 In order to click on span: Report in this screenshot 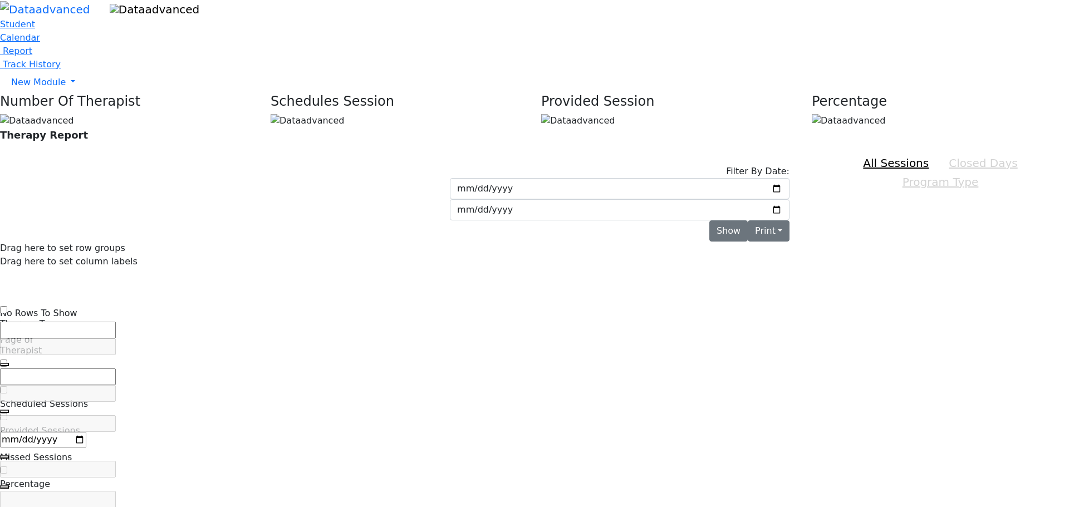, I will do `click(17, 51)`.